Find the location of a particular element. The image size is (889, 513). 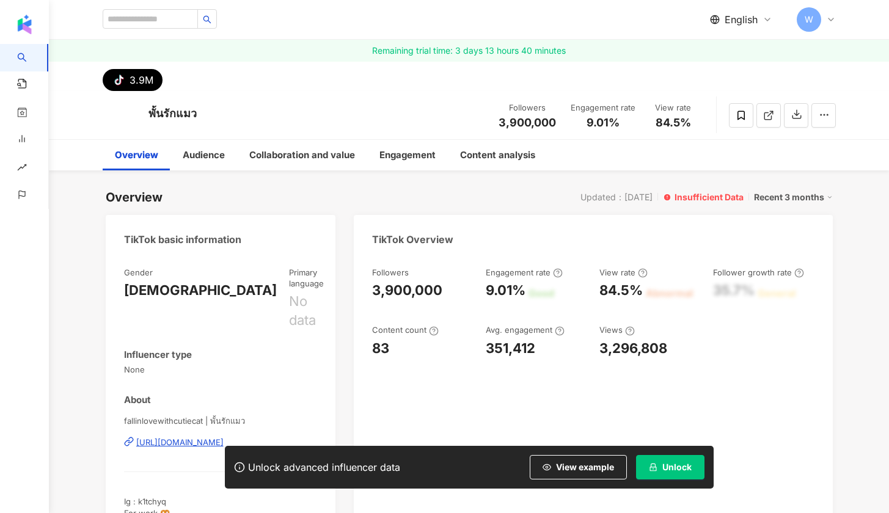

div: Content analysis is located at coordinates (497, 155).